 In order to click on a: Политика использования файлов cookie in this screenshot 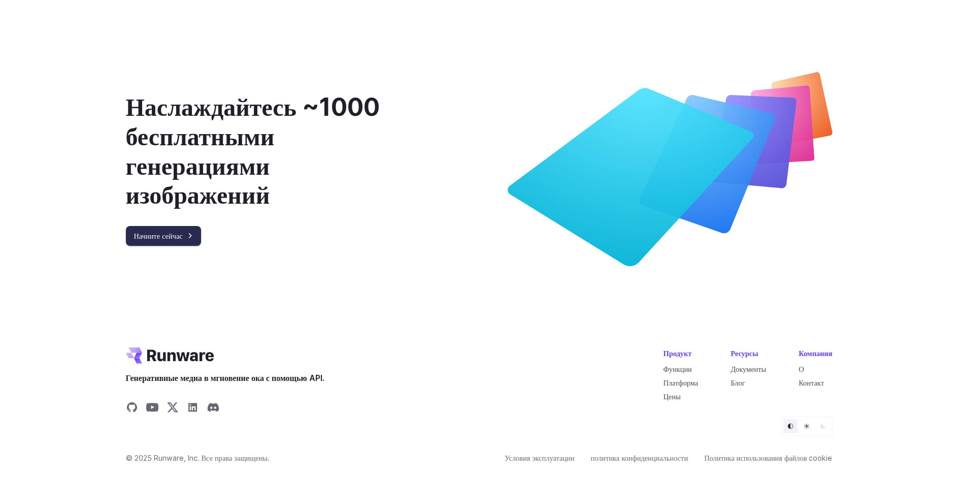, I will do `click(768, 458)`.